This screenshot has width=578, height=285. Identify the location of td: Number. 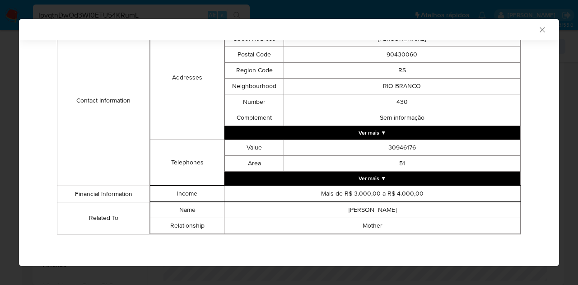
(254, 102).